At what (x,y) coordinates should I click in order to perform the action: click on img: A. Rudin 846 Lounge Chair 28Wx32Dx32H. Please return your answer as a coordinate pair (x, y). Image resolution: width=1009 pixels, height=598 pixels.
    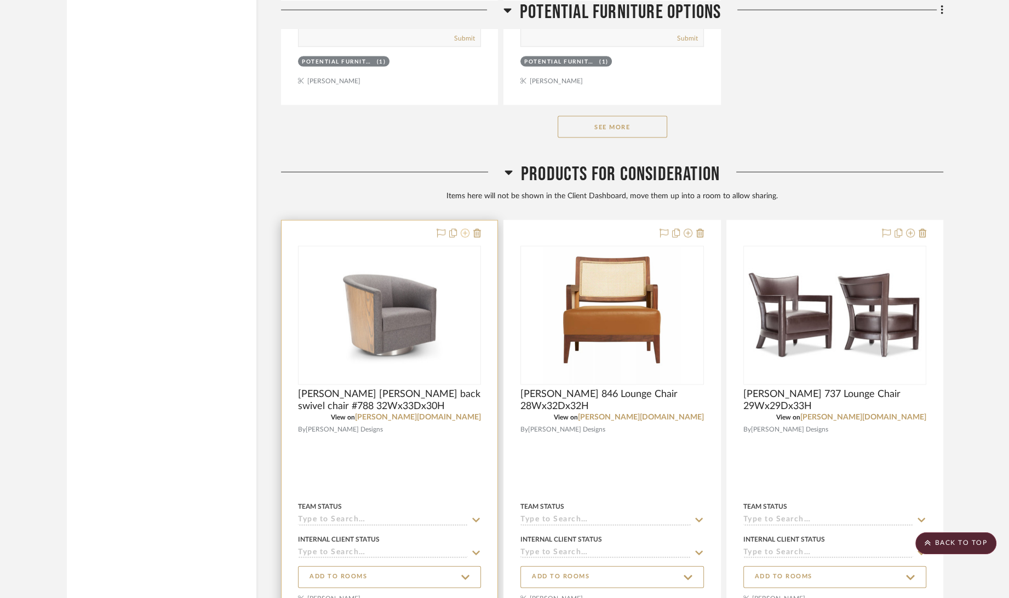
    Looking at the image, I should click on (612, 315).